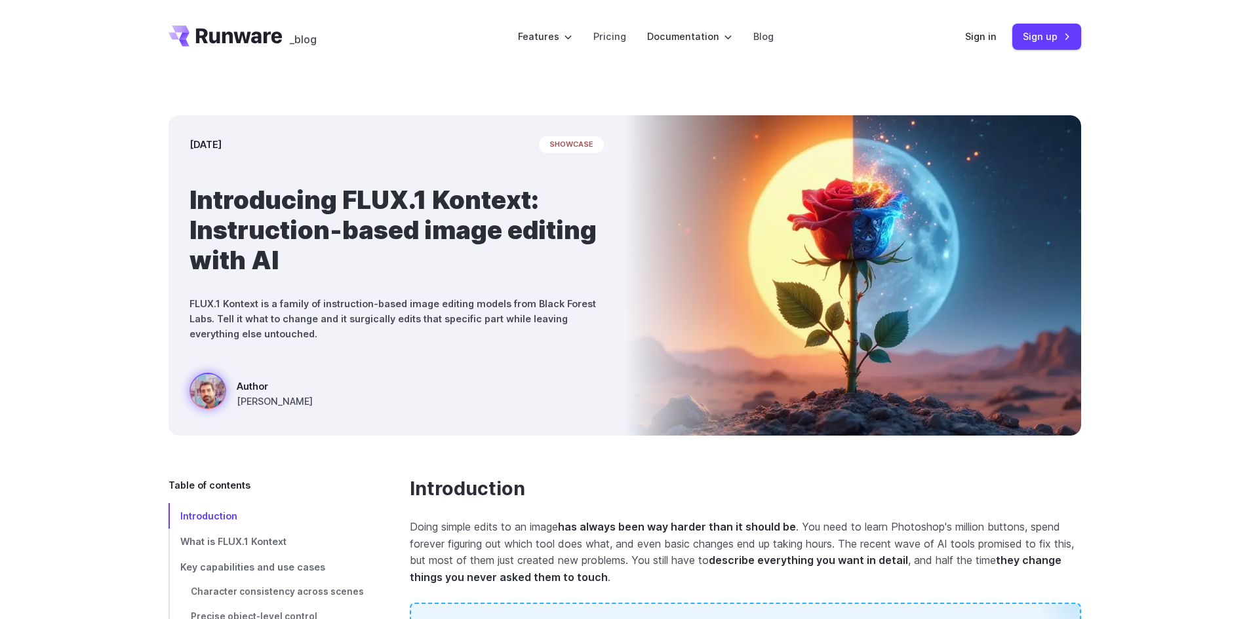 Image resolution: width=1249 pixels, height=619 pixels. Describe the element at coordinates (763, 36) in the screenshot. I see `a: Blog` at that location.